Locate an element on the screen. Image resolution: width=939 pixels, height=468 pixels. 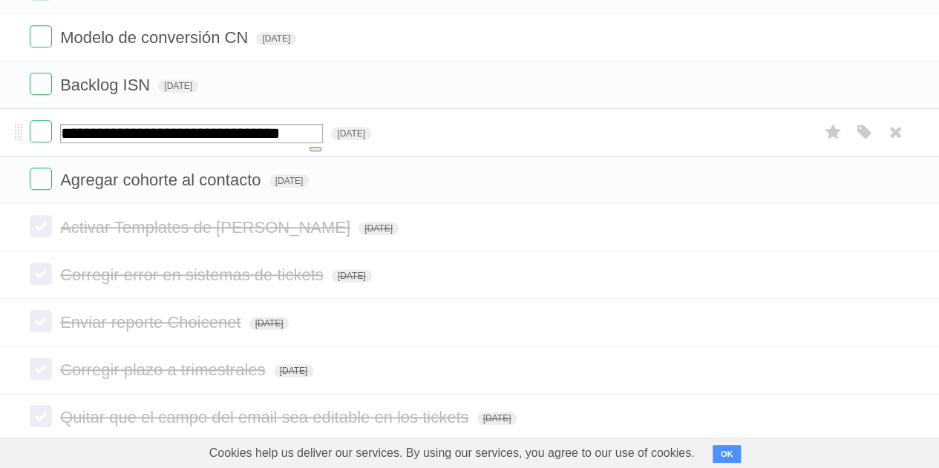
button: OK is located at coordinates (726, 454).